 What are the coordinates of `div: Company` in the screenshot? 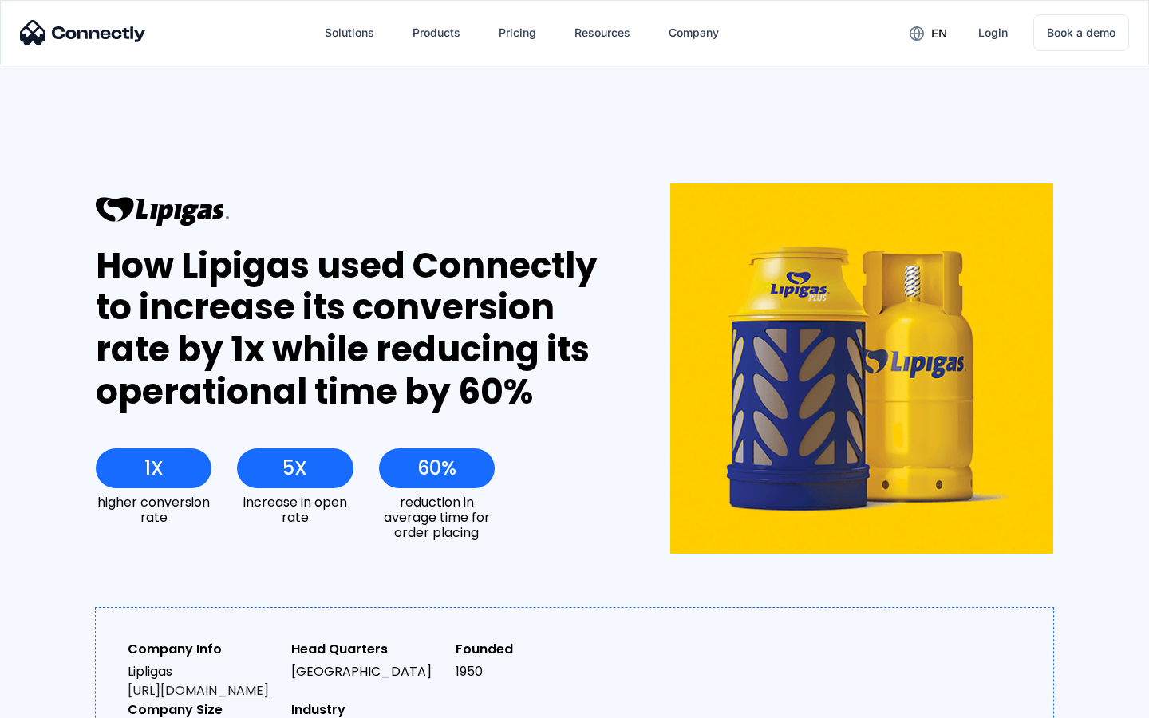 It's located at (694, 33).